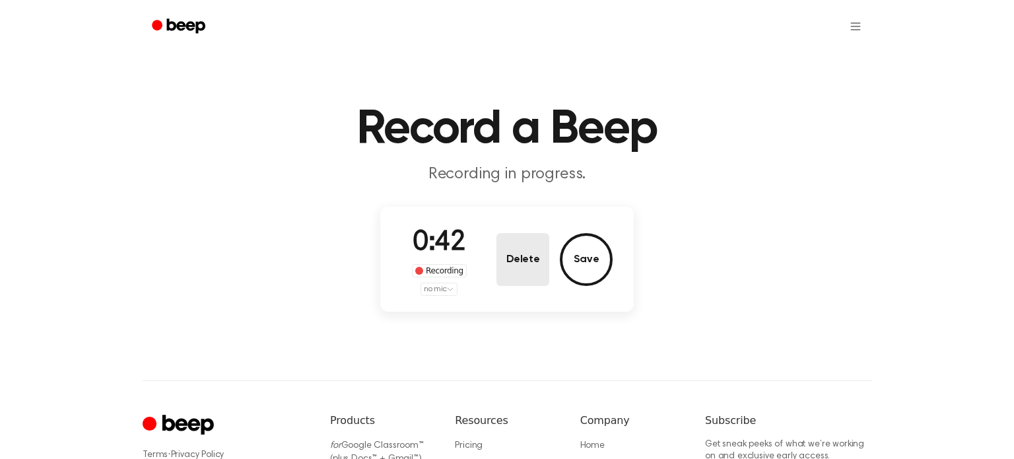 The image size is (1014, 459). Describe the element at coordinates (586, 259) in the screenshot. I see `button: Save Audio Record` at that location.